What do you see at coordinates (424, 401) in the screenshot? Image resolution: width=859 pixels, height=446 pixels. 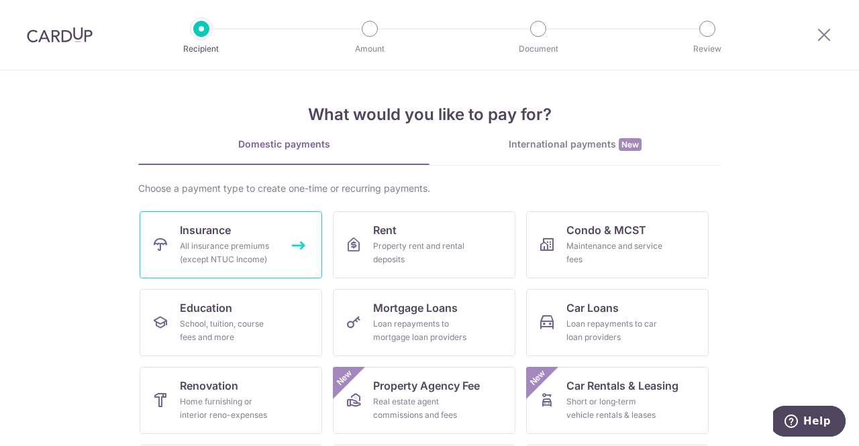 I see `a: Property Agency FeeReal estate agent commissions and feesNew` at bounding box center [424, 401].